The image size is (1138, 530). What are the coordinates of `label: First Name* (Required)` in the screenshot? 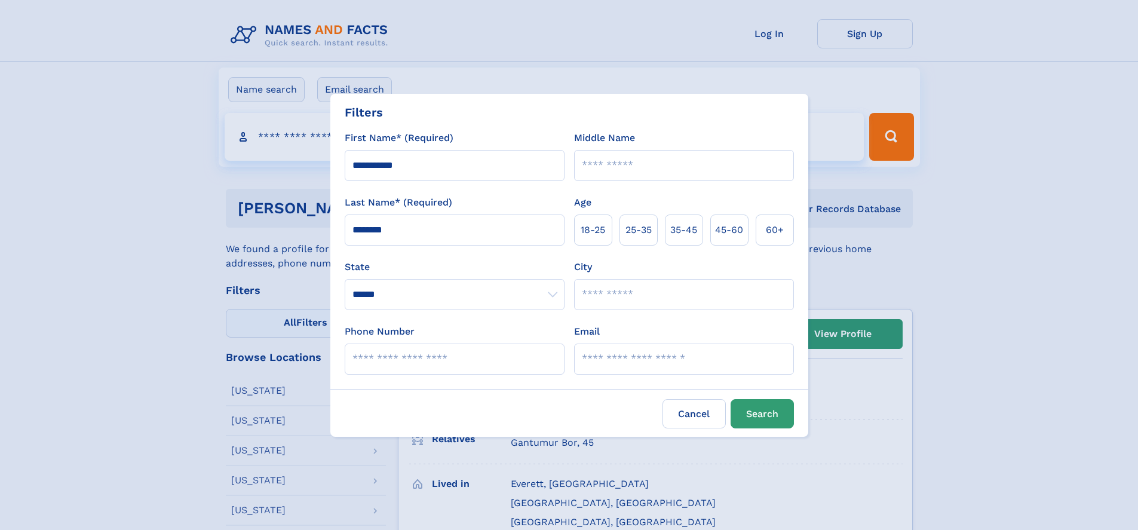 It's located at (399, 138).